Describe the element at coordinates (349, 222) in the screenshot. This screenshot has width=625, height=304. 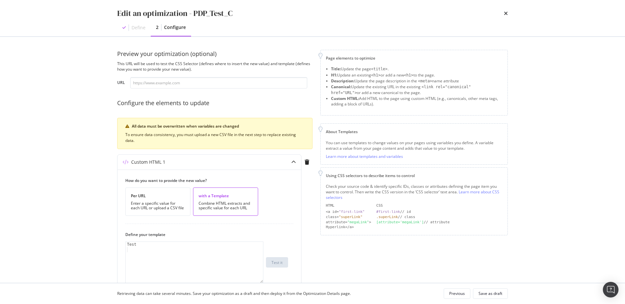
I see `div: attribute= >` at that location.